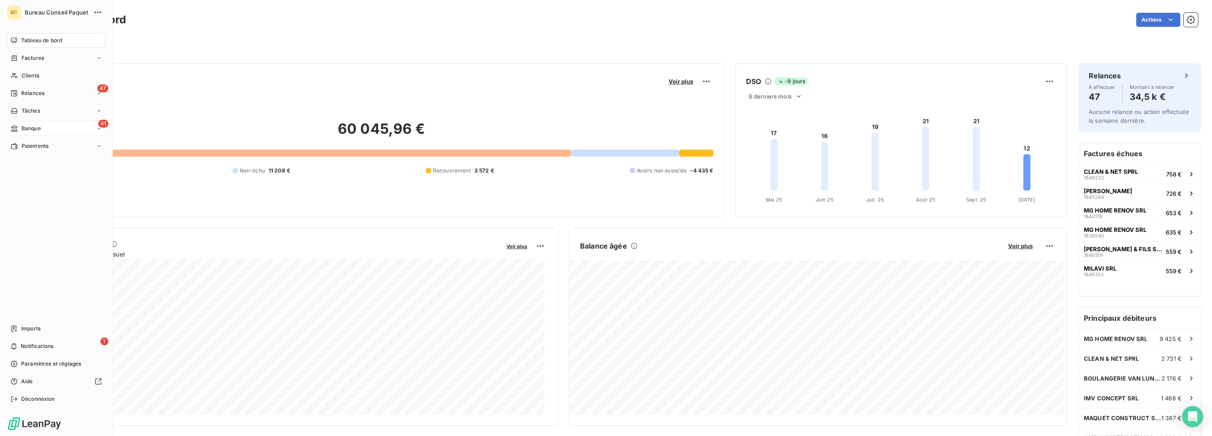 The height and width of the screenshot is (436, 1212). I want to click on span: 9 425 €, so click(1171, 339).